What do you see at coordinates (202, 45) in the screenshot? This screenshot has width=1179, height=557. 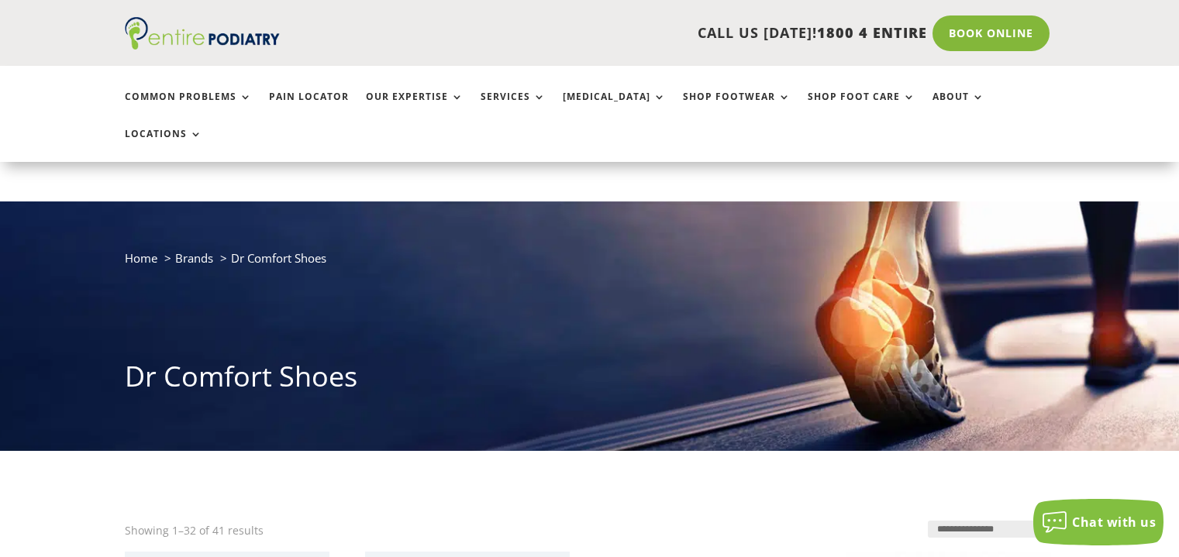 I see `a: Entire Podiatry` at bounding box center [202, 45].